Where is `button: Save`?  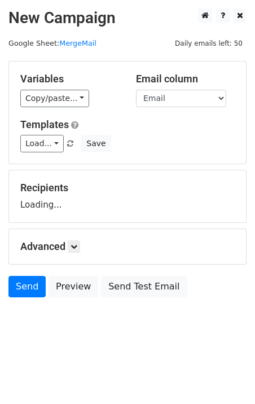
button: Save is located at coordinates (96, 143).